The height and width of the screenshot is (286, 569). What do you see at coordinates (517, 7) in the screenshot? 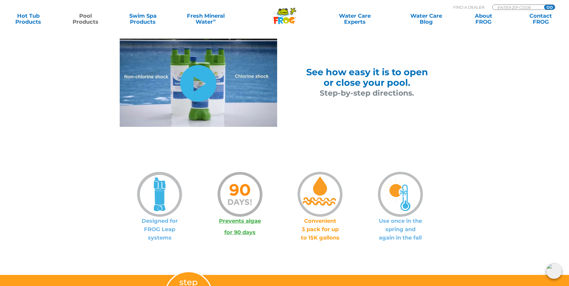
I see `input: Zip Code Form` at bounding box center [517, 7].